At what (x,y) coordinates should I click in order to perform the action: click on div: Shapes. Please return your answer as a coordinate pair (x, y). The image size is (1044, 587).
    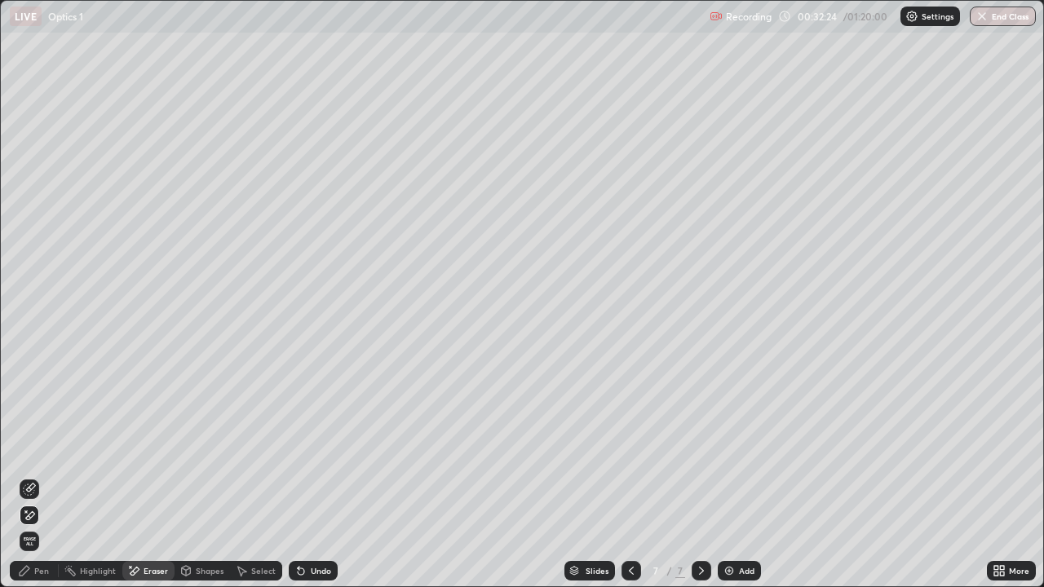
    Looking at the image, I should click on (210, 571).